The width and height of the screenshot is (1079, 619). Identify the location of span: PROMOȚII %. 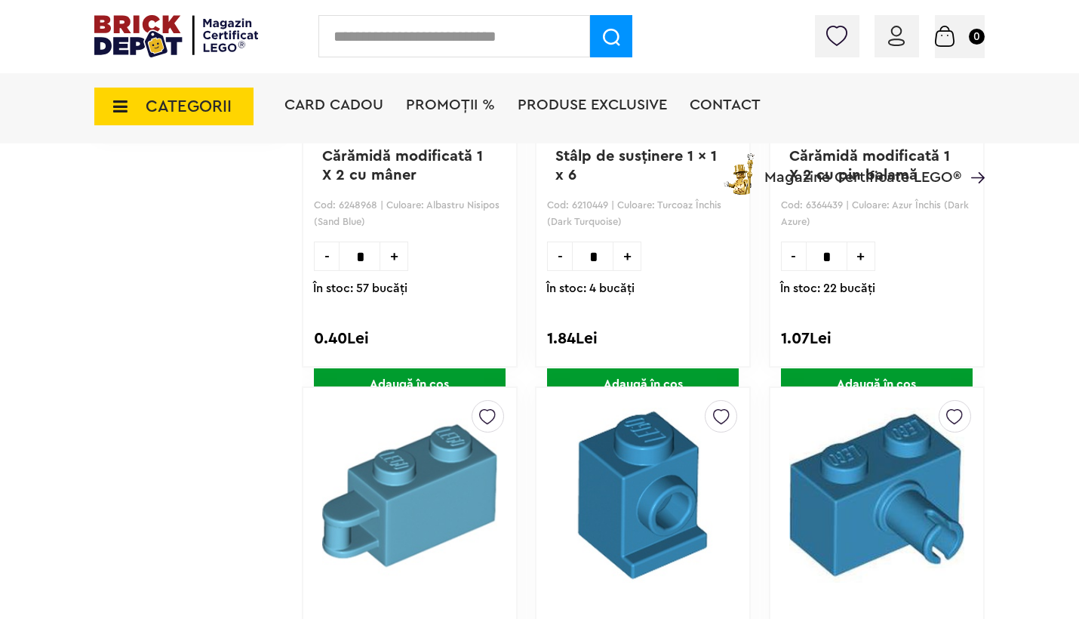
(451, 105).